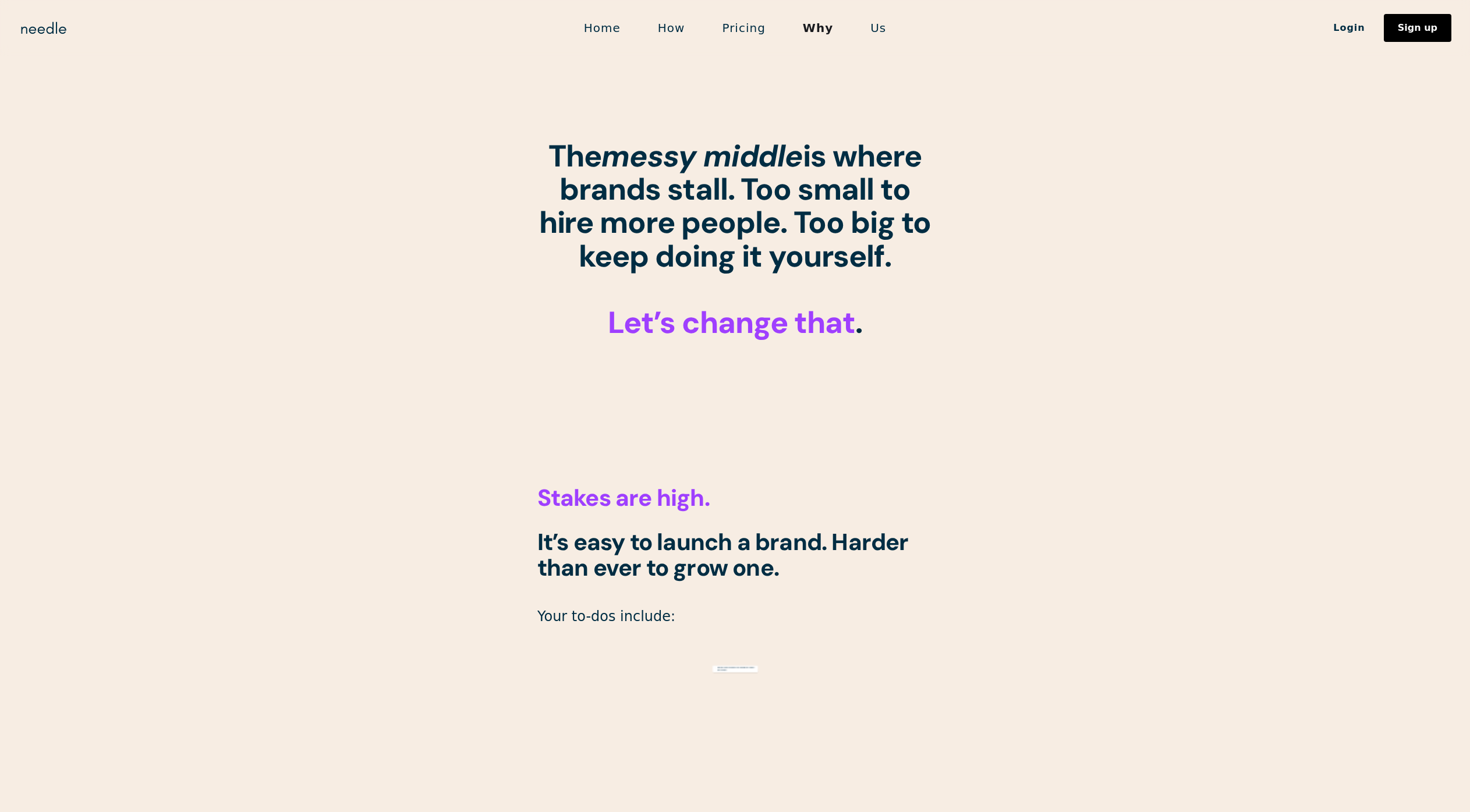 The width and height of the screenshot is (1470, 812). Describe the element at coordinates (624, 498) in the screenshot. I see `span: Stakes are high.` at that location.